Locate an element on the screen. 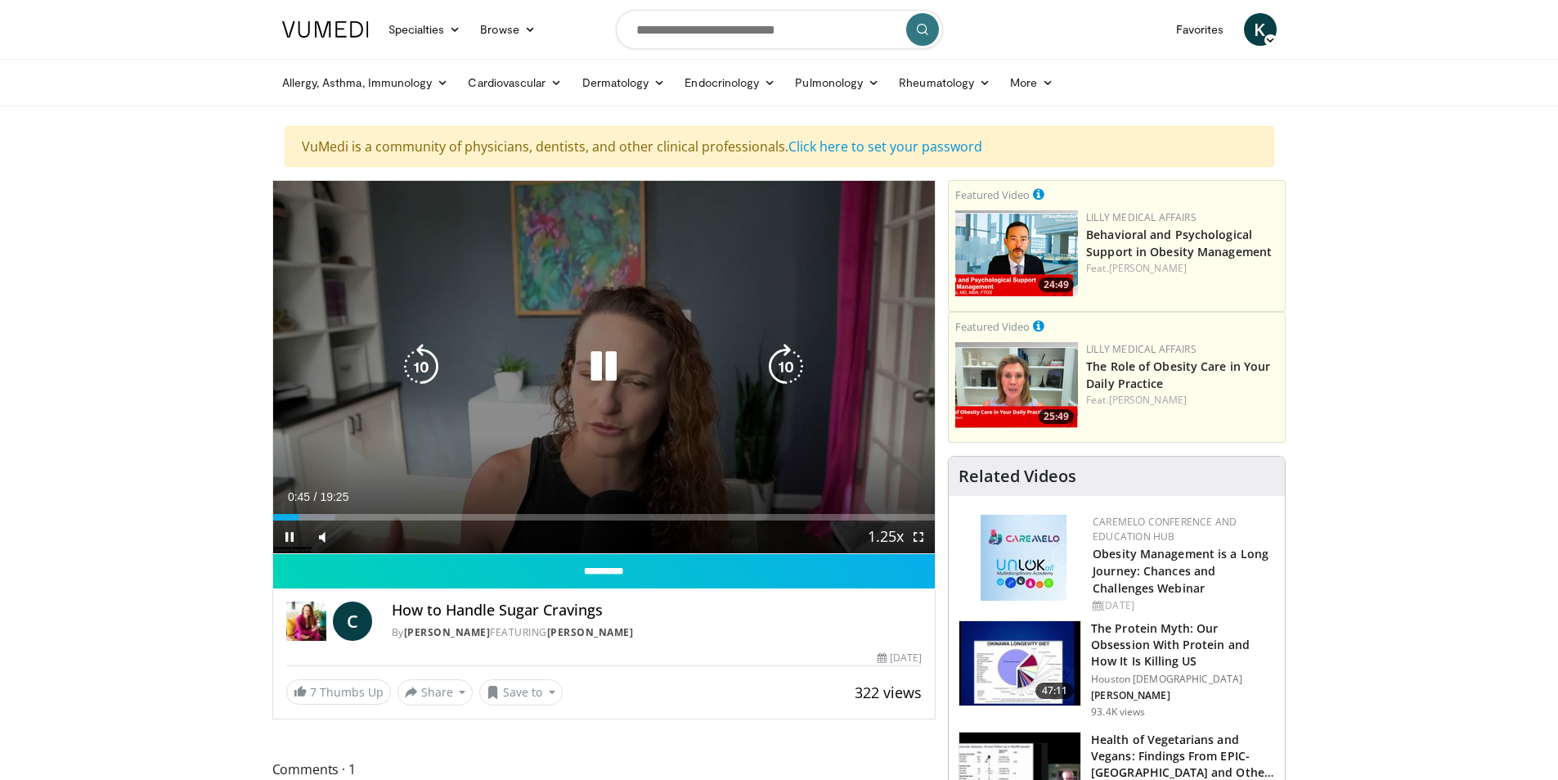 The height and width of the screenshot is (780, 1558). span: 322 views is located at coordinates (888, 692).